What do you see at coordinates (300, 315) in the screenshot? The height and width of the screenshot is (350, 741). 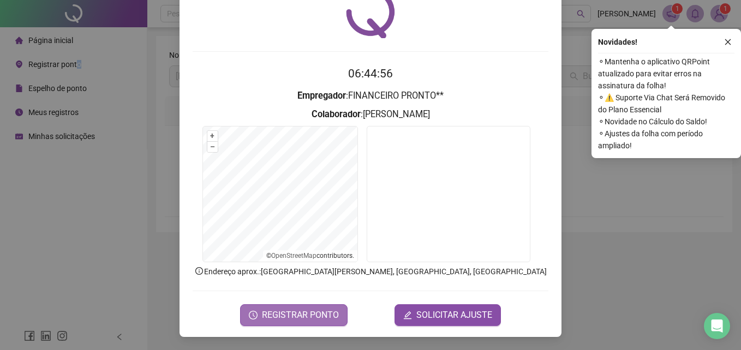 I see `span: REGISTRAR PONTO` at bounding box center [300, 315].